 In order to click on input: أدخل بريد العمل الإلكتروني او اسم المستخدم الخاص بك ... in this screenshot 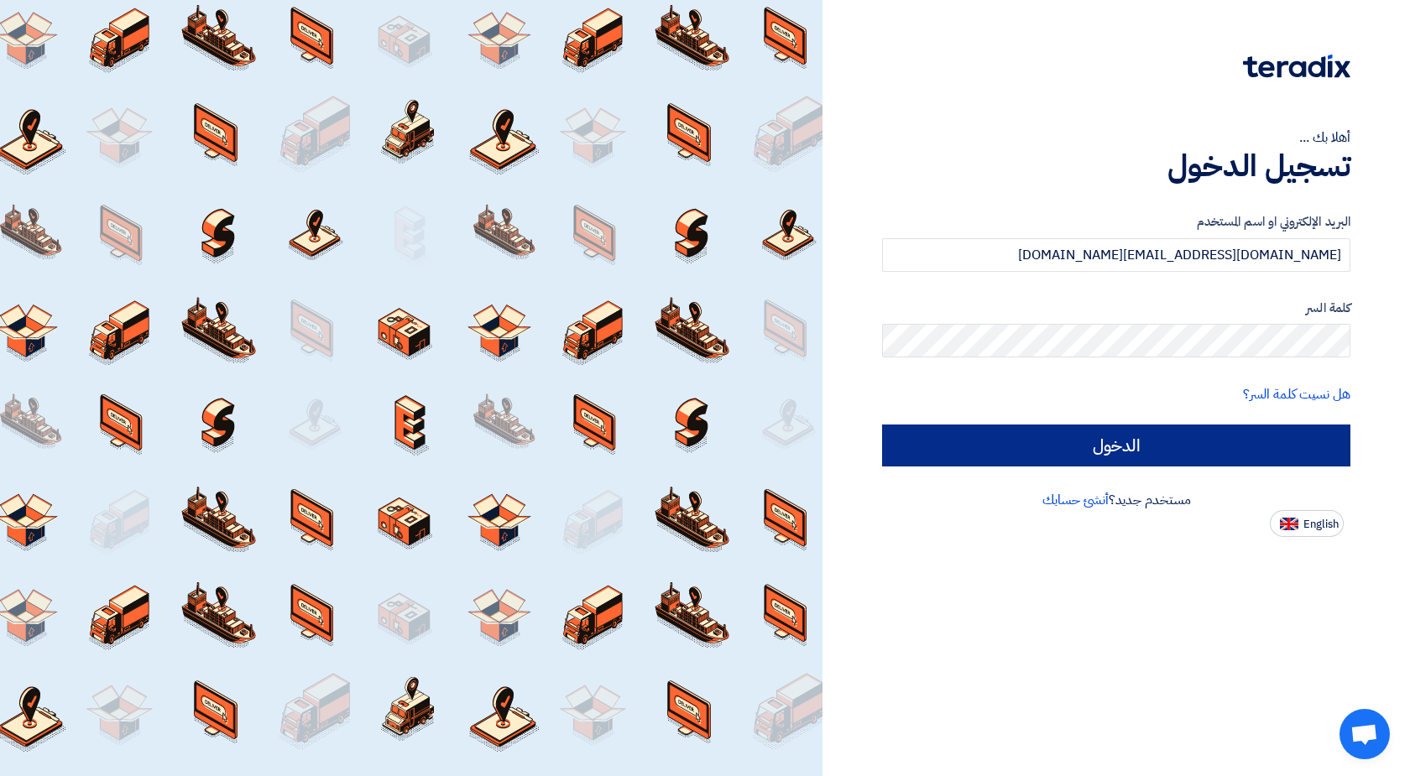, I will do `click(1116, 255)`.